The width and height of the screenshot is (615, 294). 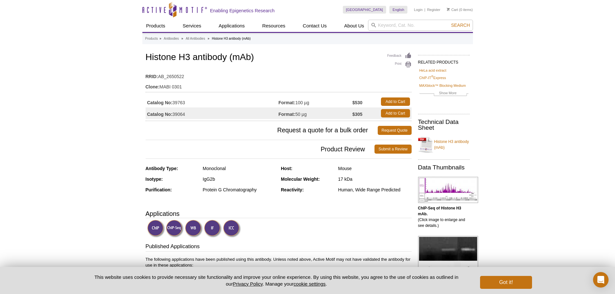 What do you see at coordinates (440, 211) in the screenshot?
I see `b: ChIP-Seq of Histone H3 mAb.` at bounding box center [440, 211].